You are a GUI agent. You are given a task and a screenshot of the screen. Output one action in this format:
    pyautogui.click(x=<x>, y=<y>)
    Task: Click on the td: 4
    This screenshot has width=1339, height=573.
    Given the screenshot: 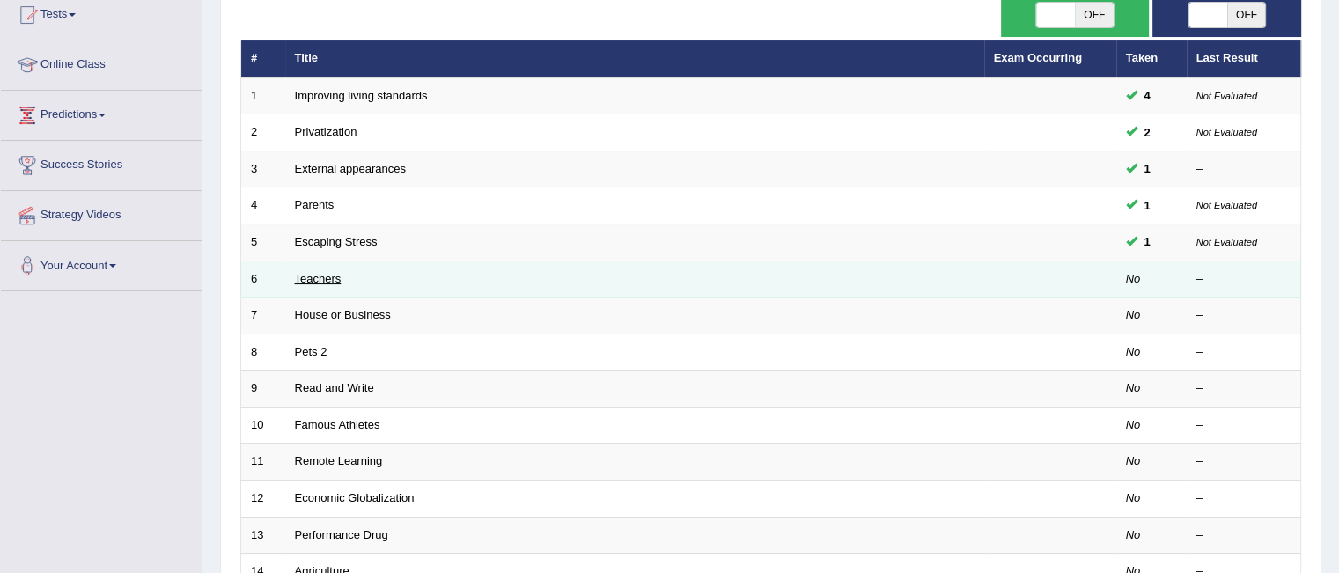 What is the action you would take?
    pyautogui.click(x=263, y=206)
    